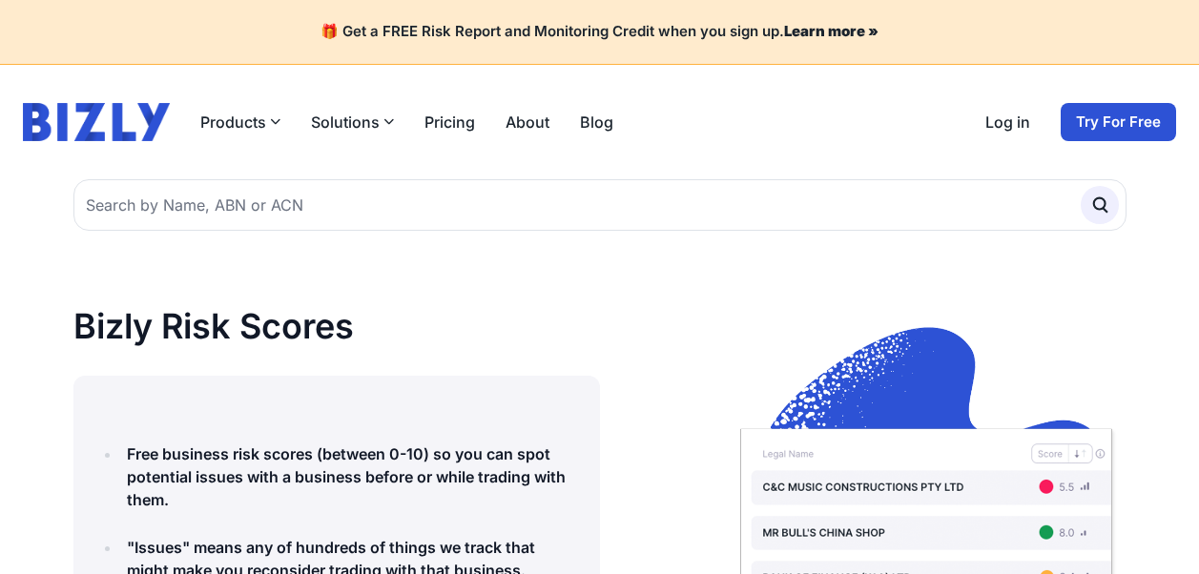  I want to click on a: Blog, so click(596, 122).